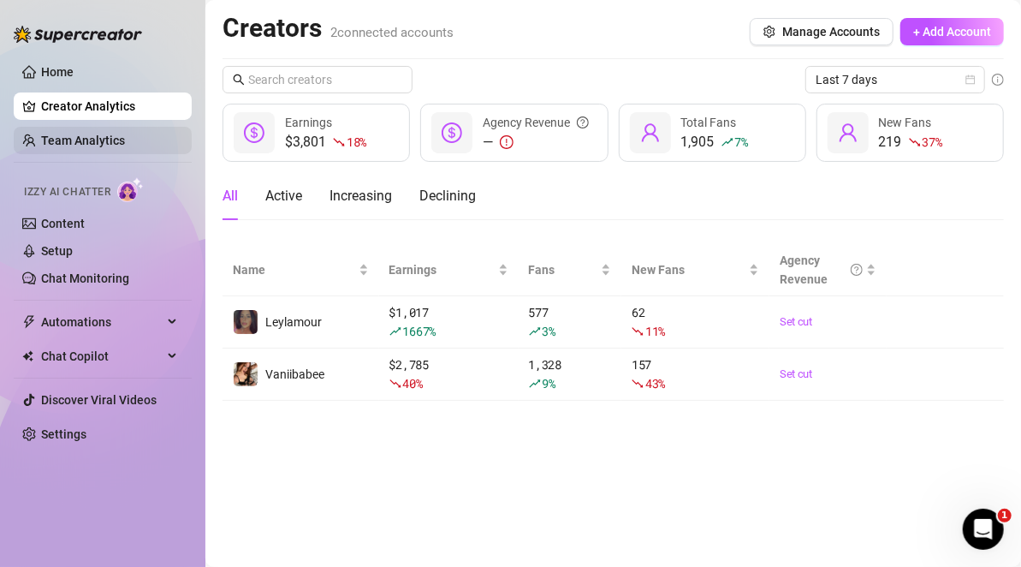 The image size is (1021, 567). I want to click on div: 1,328, so click(570, 374).